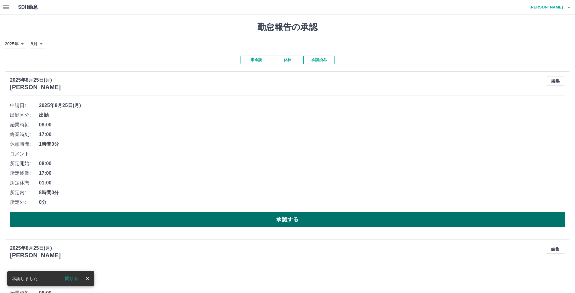 Image resolution: width=575 pixels, height=293 pixels. Describe the element at coordinates (288, 27) in the screenshot. I see `h1: 勤怠報告の承認` at that location.